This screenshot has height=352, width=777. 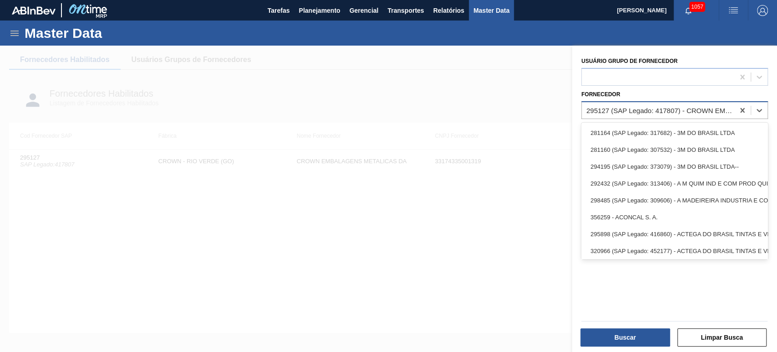 What do you see at coordinates (364, 10) in the screenshot?
I see `span: Gerencial` at bounding box center [364, 10].